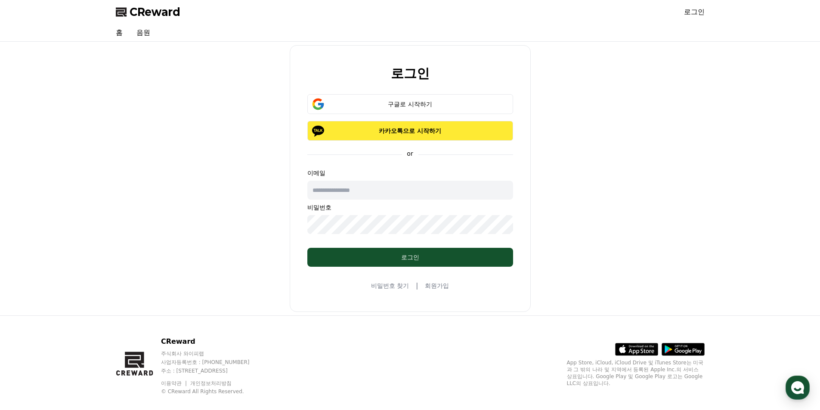  I want to click on p: or, so click(410, 154).